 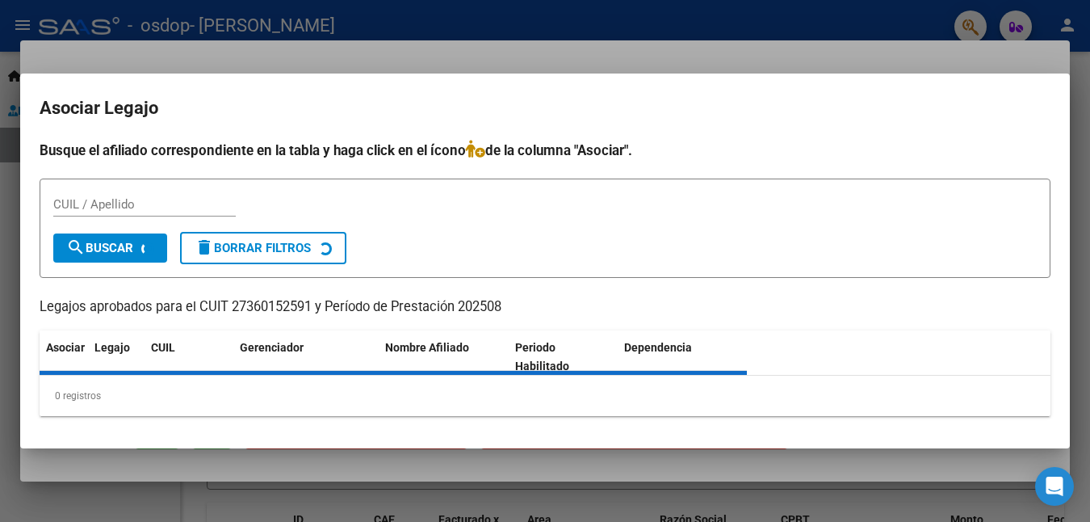 I want to click on h4: Busque el afiliado correspondiente en la tabla y haga click en el ícono de la columna "Asociar"., so click(x=545, y=150).